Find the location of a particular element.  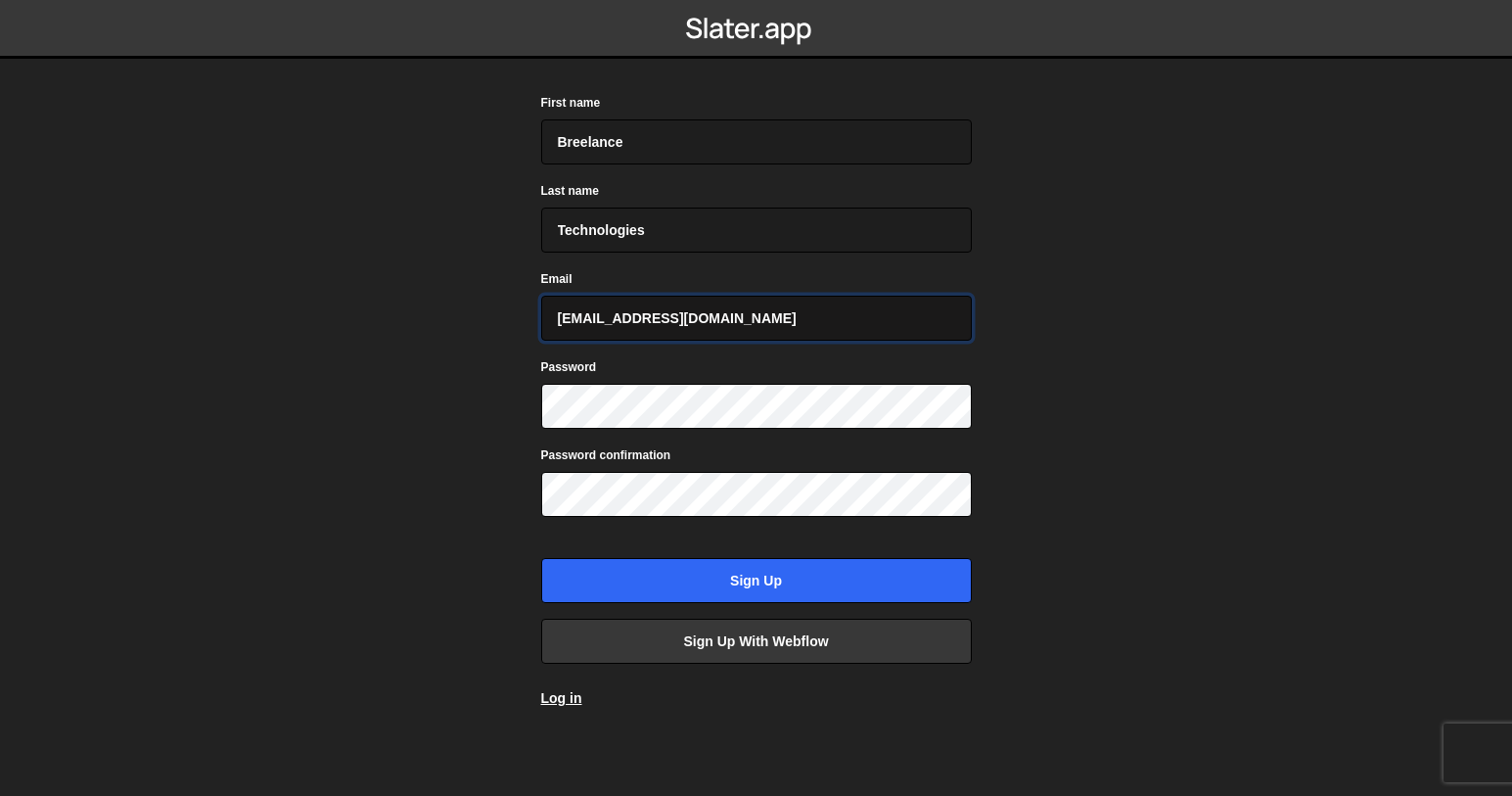

label: Last name is located at coordinates (569, 190).